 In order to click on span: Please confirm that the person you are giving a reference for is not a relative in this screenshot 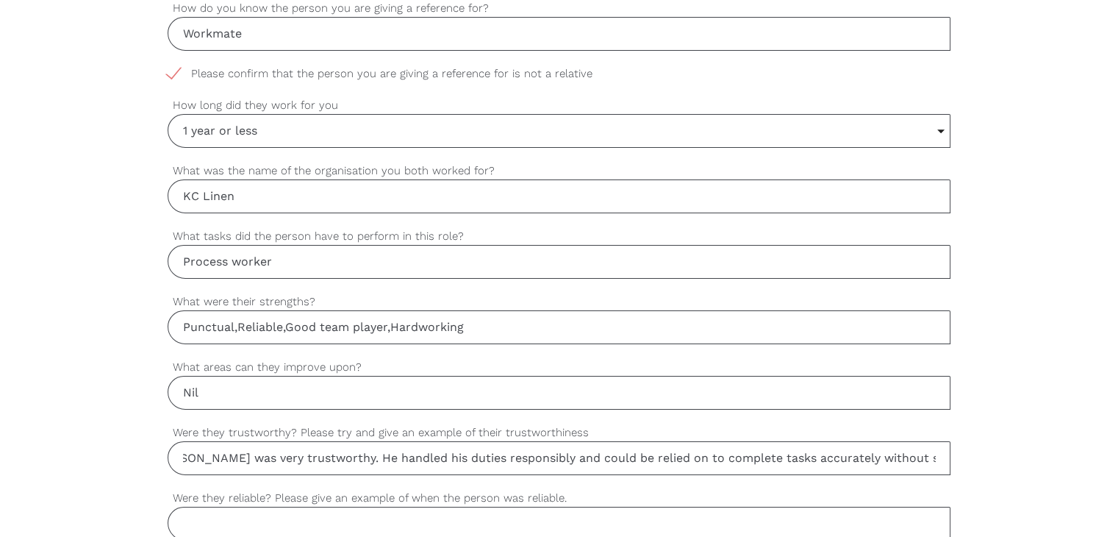, I will do `click(394, 74)`.